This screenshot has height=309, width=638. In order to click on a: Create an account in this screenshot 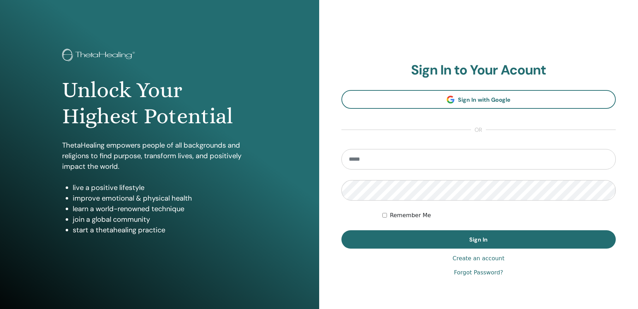, I will do `click(479, 258)`.